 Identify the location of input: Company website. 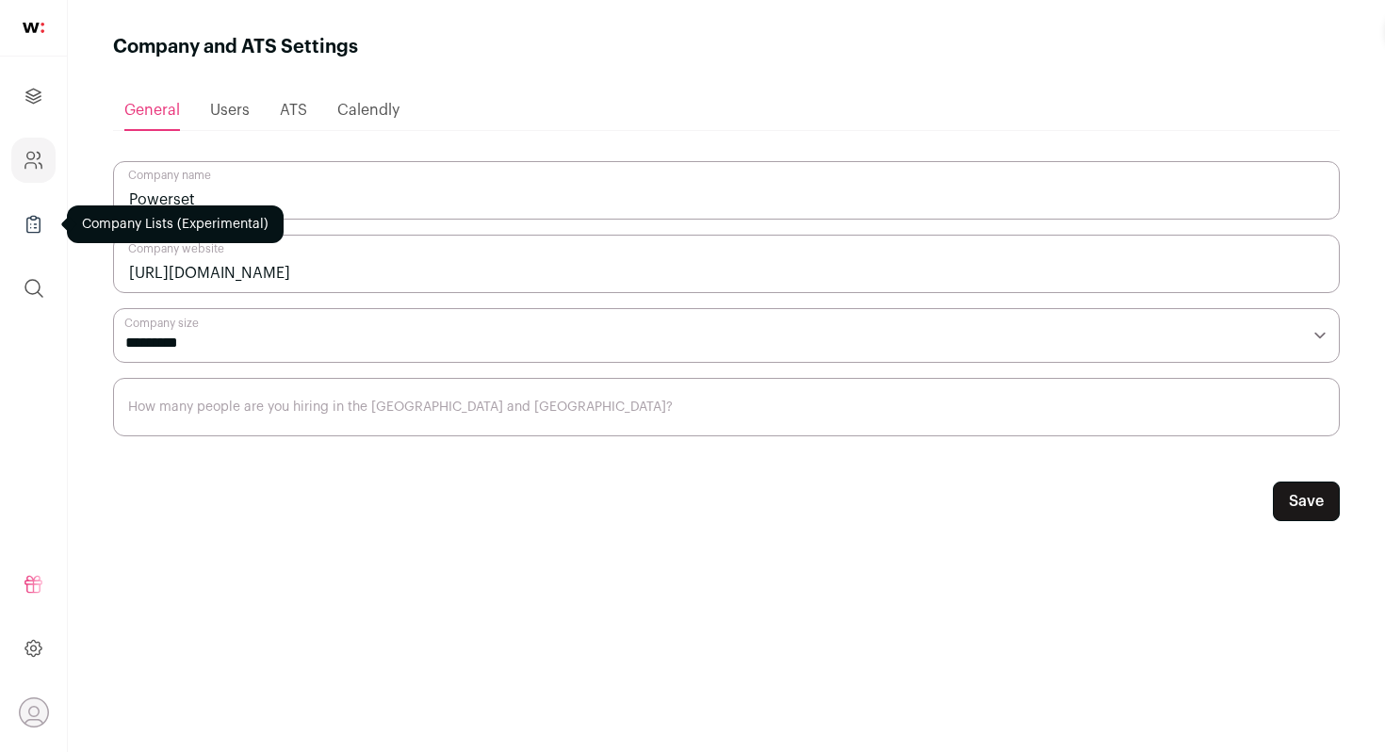
(726, 264).